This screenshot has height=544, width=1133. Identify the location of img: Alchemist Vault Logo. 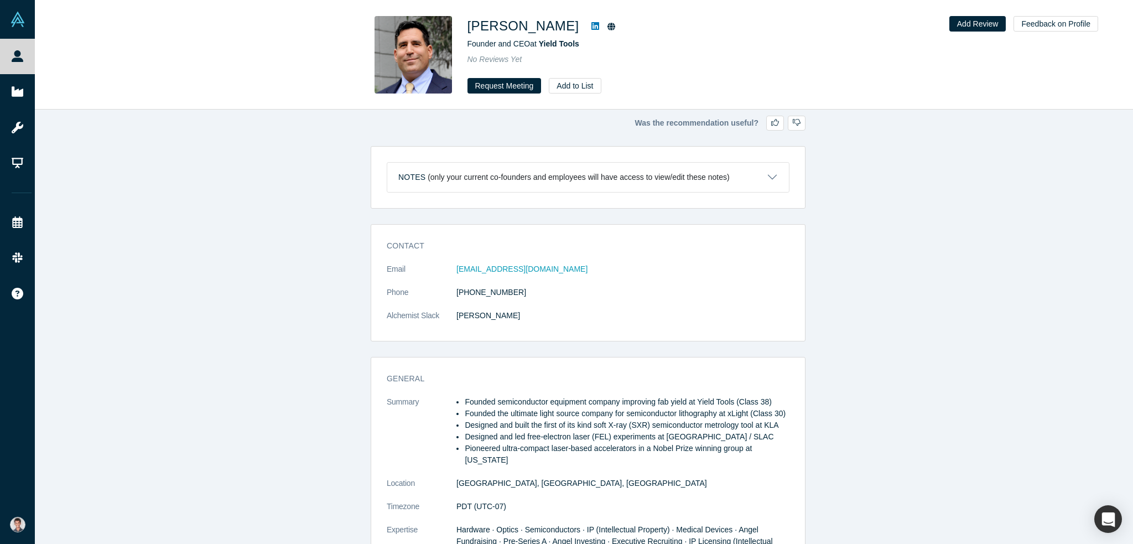
(18, 19).